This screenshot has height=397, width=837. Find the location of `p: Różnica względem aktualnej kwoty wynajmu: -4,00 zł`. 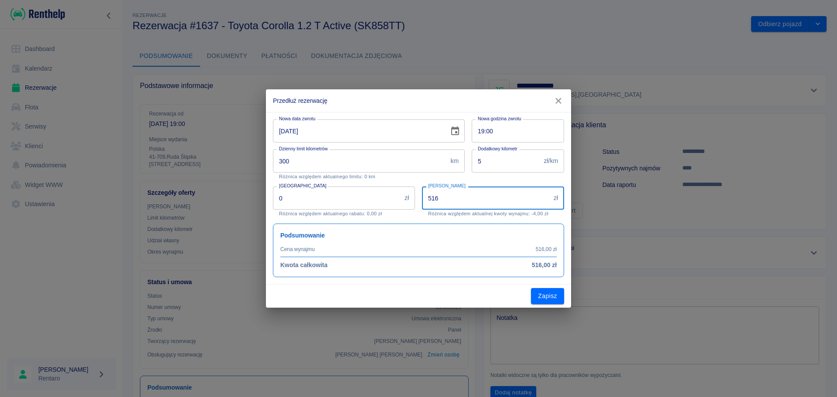

p: Różnica względem aktualnej kwoty wynajmu: -4,00 zł is located at coordinates (493, 214).